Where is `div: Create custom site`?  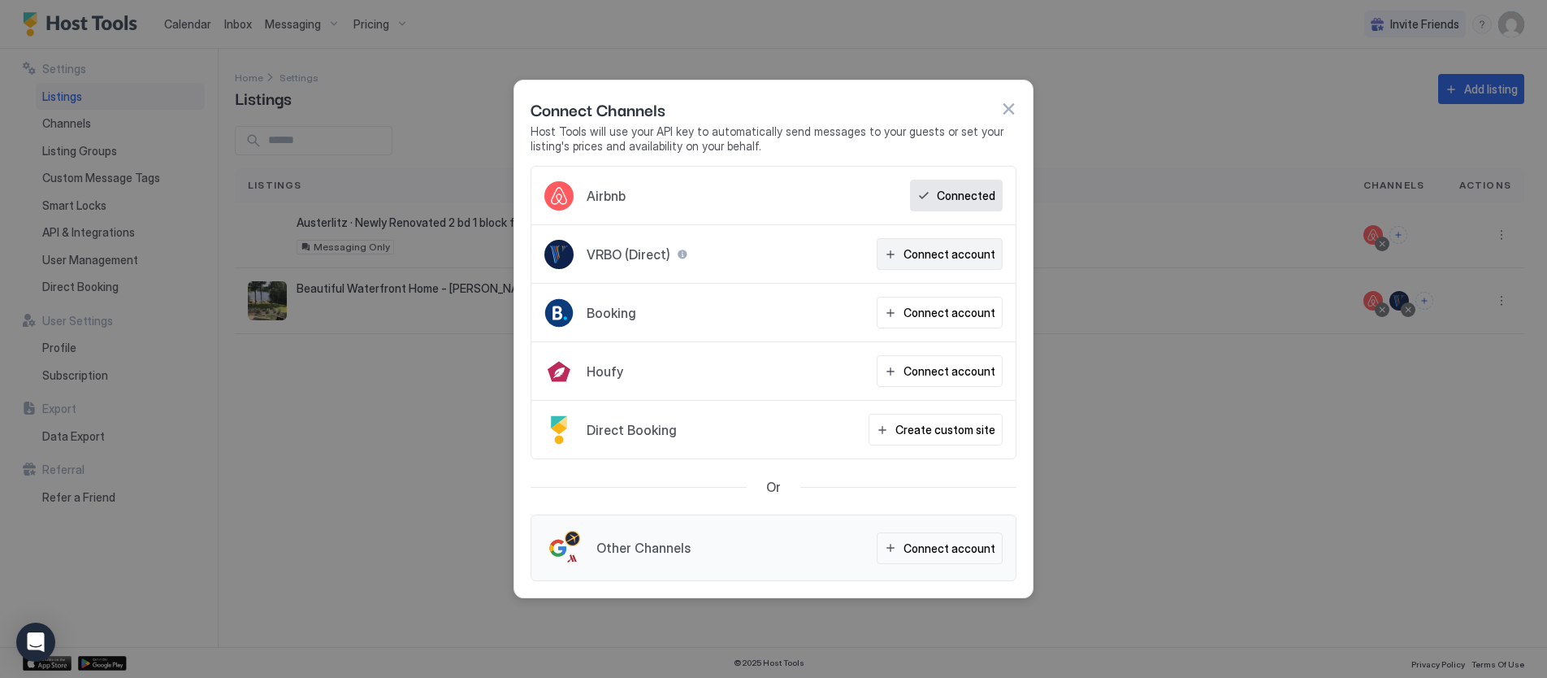 div: Create custom site is located at coordinates (945, 429).